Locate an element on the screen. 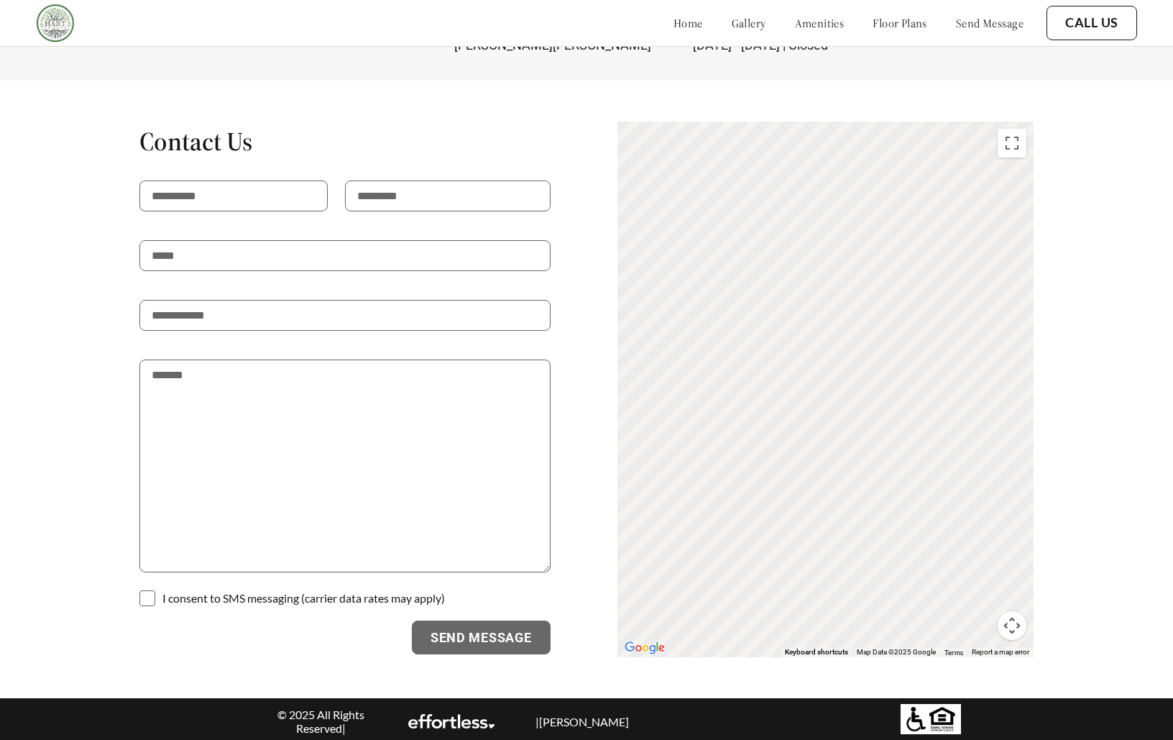 The width and height of the screenshot is (1173, 740). a: Terms (opens in new tab) is located at coordinates (954, 652).